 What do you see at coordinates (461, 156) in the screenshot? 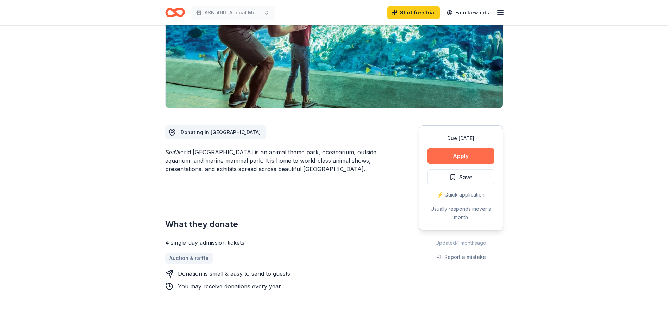
I see `button: Apply` at bounding box center [461, 156].